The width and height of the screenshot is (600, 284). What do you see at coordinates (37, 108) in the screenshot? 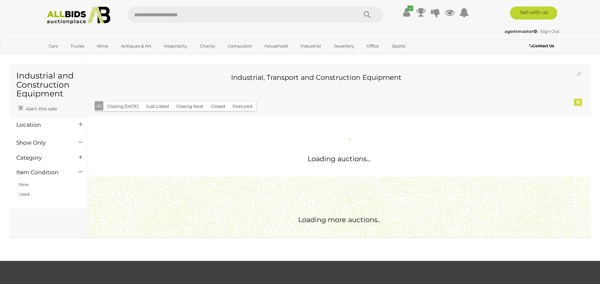
I see `a: Alert this sale` at bounding box center [37, 108].